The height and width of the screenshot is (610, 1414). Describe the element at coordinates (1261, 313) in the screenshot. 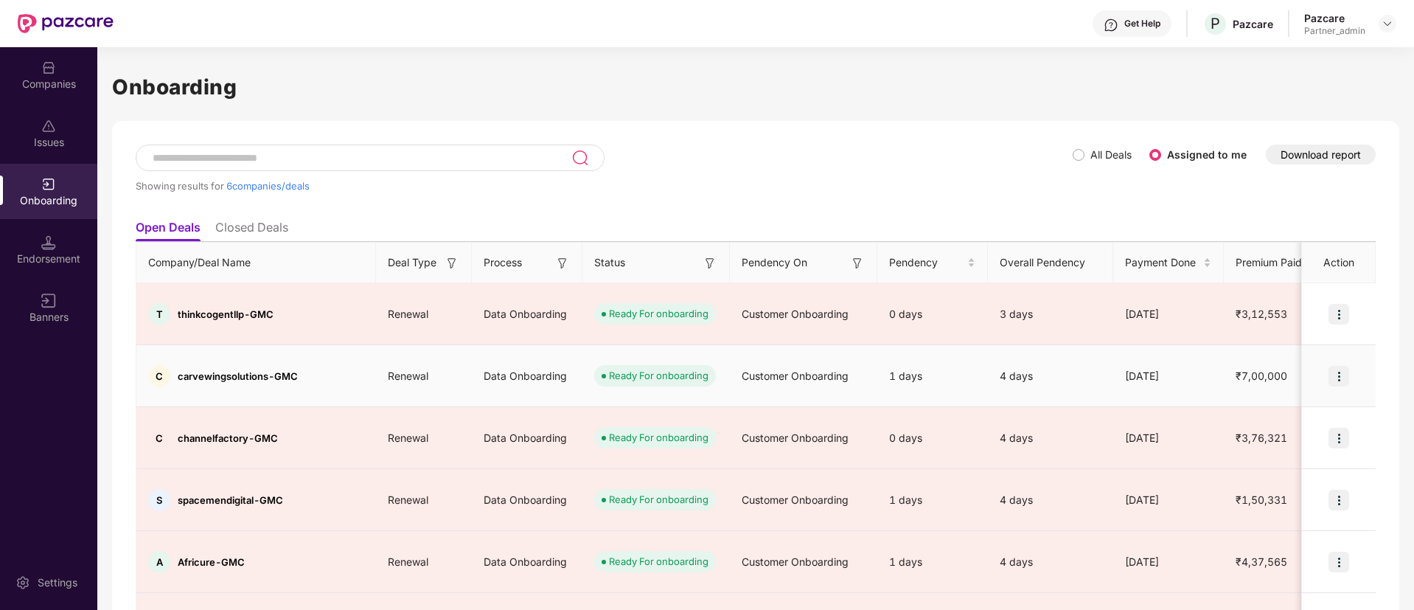

I see `span: ₹3,12,553` at that location.